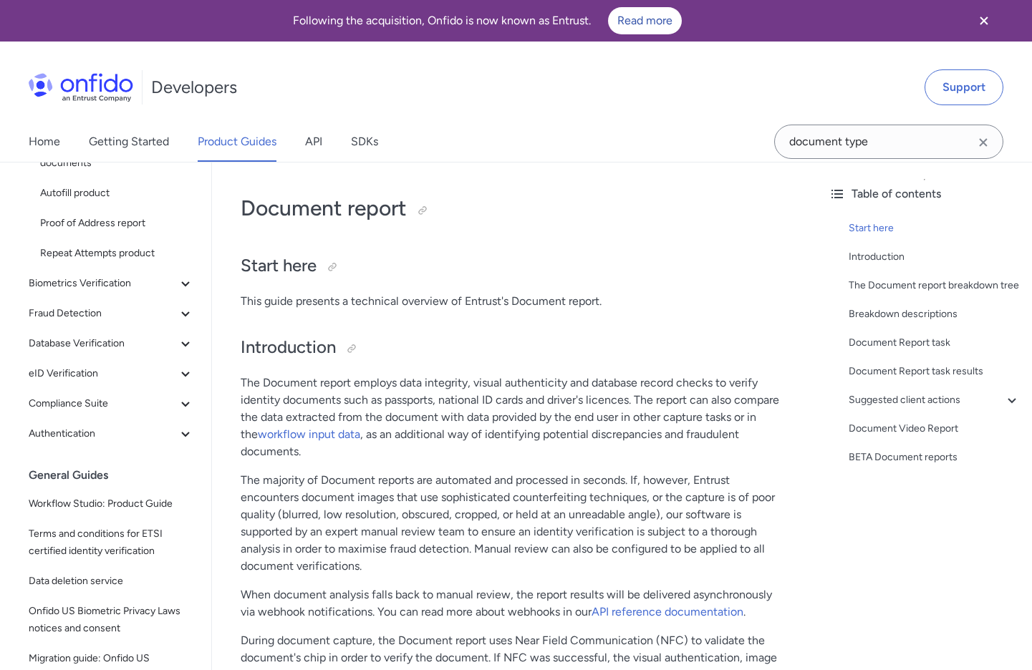  What do you see at coordinates (111, 504) in the screenshot?
I see `a: Workflow Studio: Product Guide` at bounding box center [111, 504].